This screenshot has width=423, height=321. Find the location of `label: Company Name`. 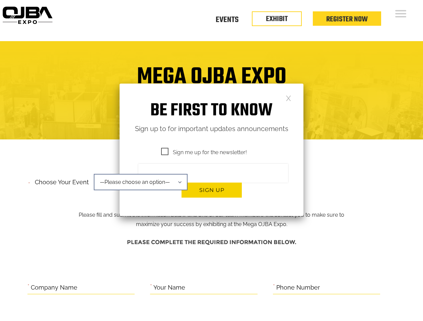

label: Company Name is located at coordinates (54, 288).